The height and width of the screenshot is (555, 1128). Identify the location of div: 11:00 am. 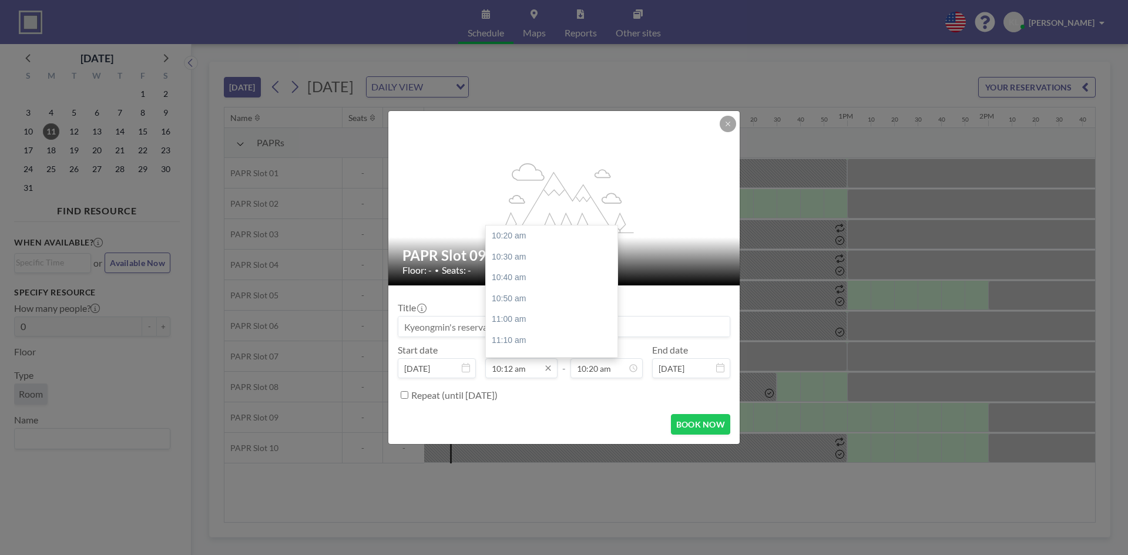
(554, 319).